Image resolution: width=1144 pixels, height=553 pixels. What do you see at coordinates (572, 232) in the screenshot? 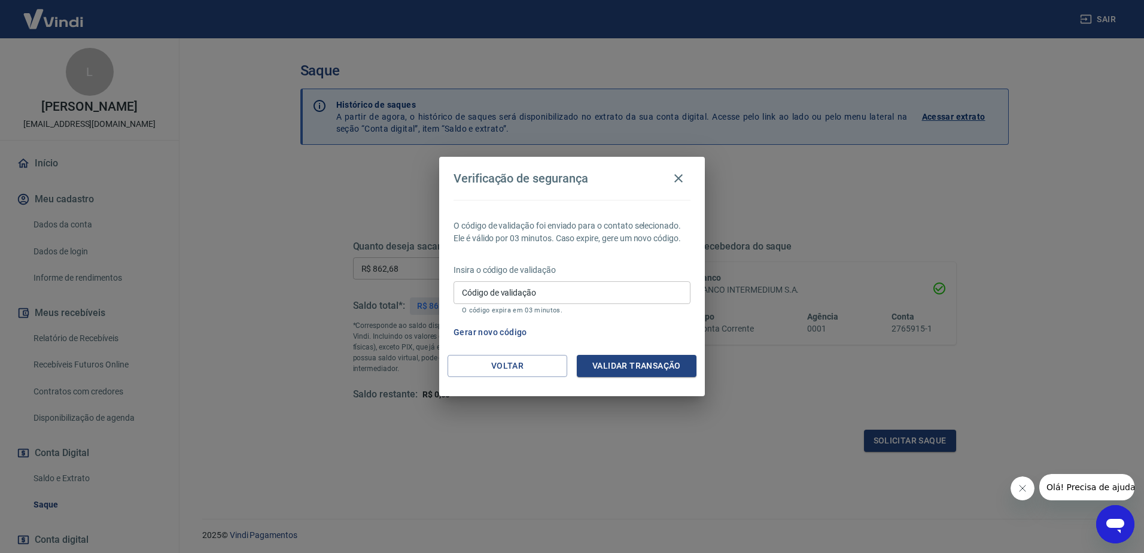
I see `p: O código de validação foi enviado para o contato selecionado. Ele é válido por 03 minutos. Caso e...` at bounding box center [572, 232].